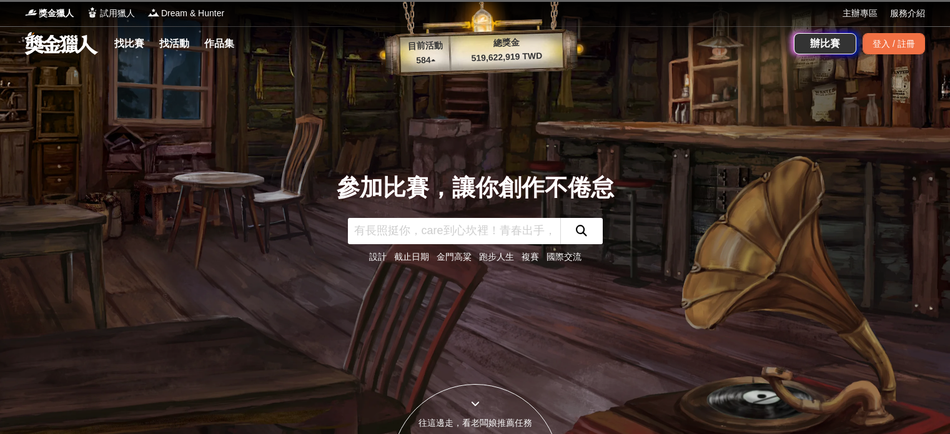 This screenshot has height=434, width=950. I want to click on a: 設計, so click(378, 257).